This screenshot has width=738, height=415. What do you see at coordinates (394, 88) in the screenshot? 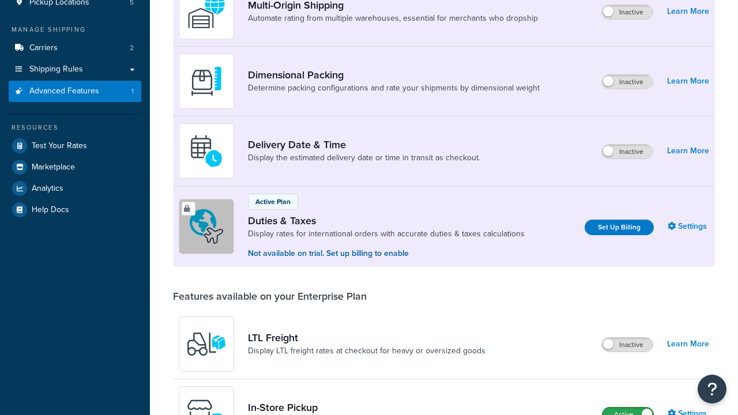
I see `a: Determine packing configurations and rate your shipments by dimensional weight` at bounding box center [394, 88].